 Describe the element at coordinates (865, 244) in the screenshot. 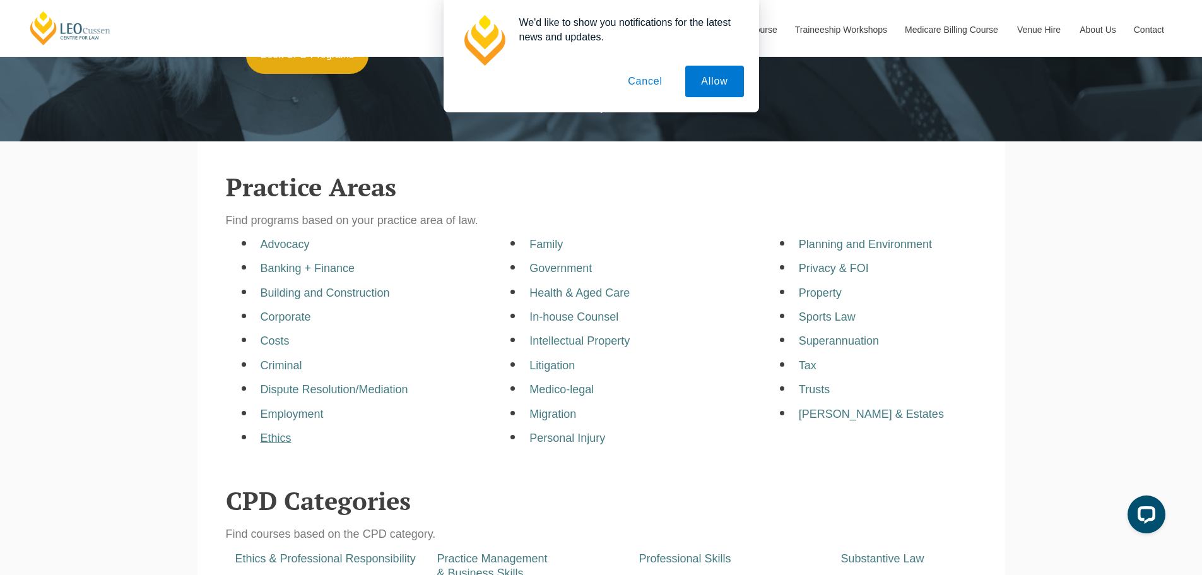

I see `a: Planning and Environment` at that location.